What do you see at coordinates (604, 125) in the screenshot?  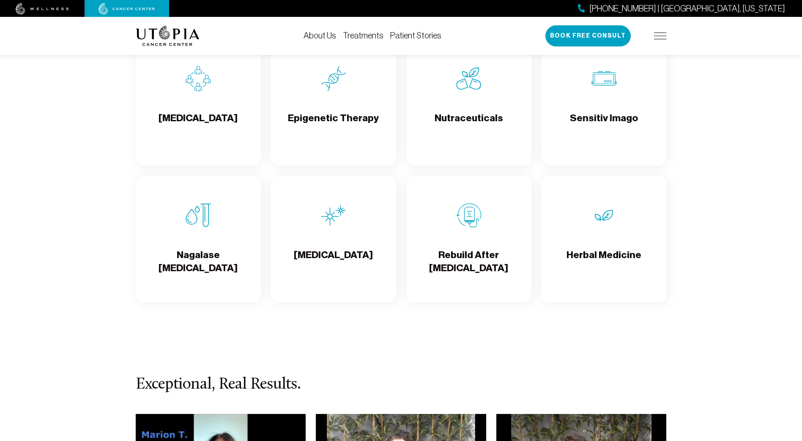 I see `h4: Sensitiv Imago` at bounding box center [604, 125].